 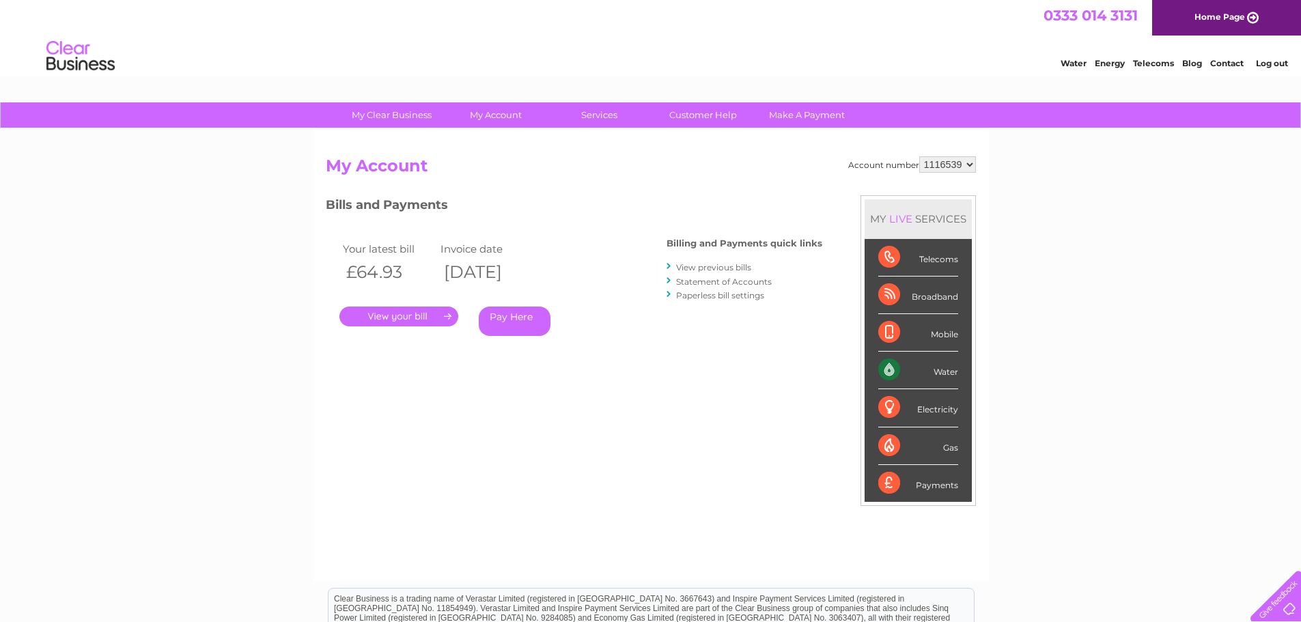 I want to click on div: Water, so click(x=918, y=370).